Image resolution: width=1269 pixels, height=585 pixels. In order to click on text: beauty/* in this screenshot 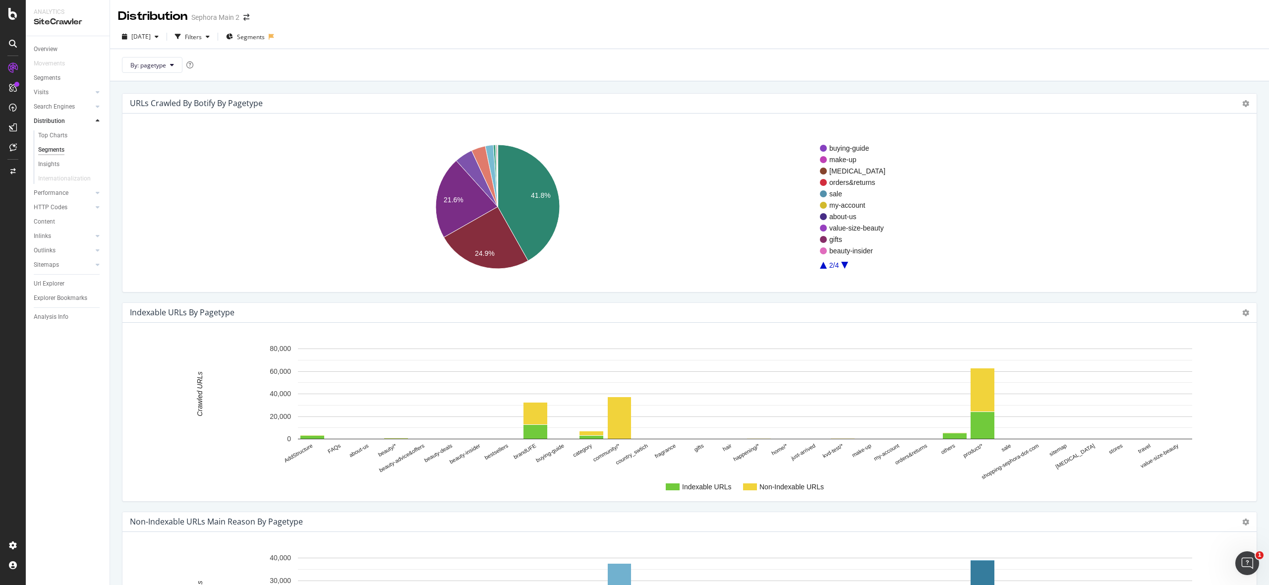, I will do `click(388, 450)`.